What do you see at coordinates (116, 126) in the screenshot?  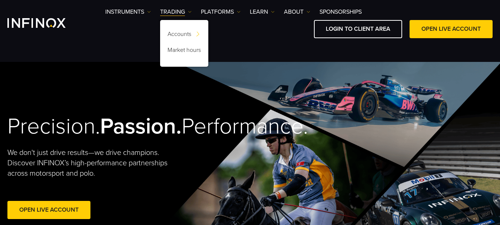 I see `h2: Precision. Performance.` at bounding box center [116, 126].